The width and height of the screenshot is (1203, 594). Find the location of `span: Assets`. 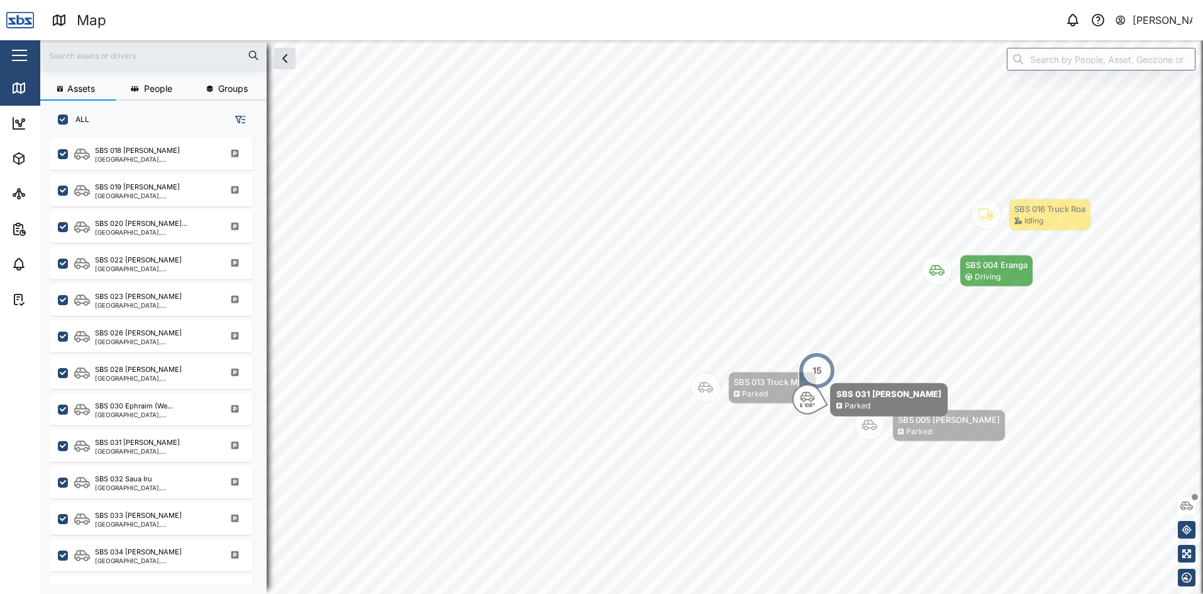

span: Assets is located at coordinates (81, 89).